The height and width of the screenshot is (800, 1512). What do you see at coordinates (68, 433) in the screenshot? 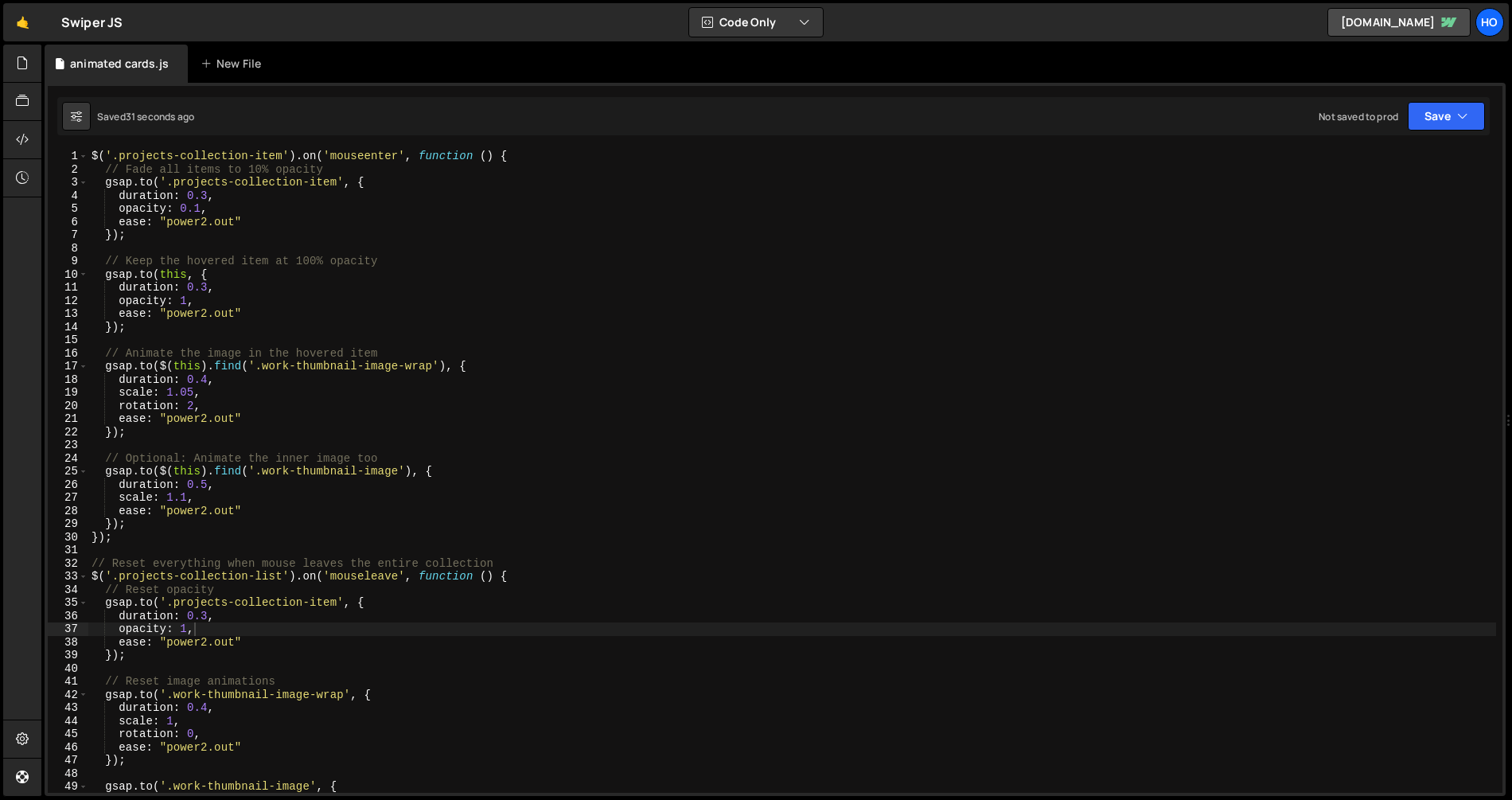
I see `div: 22` at bounding box center [68, 433].